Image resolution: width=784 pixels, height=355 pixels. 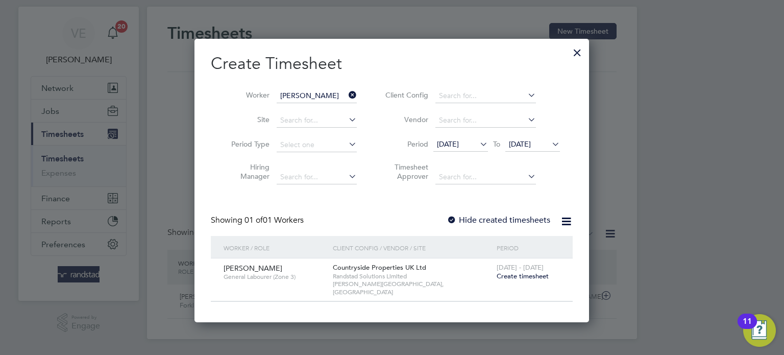 I want to click on label: Timesheet Approver, so click(x=405, y=171).